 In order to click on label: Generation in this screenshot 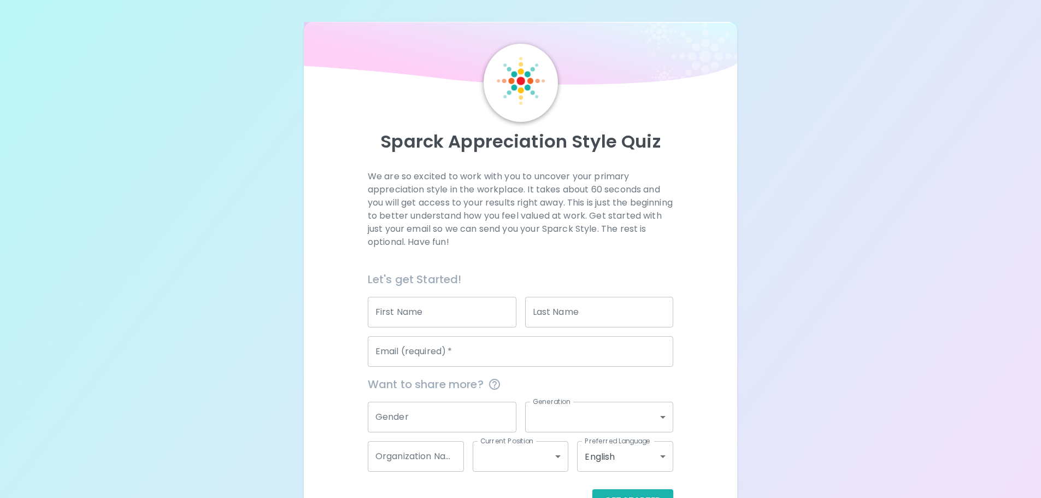, I will do `click(551, 401)`.